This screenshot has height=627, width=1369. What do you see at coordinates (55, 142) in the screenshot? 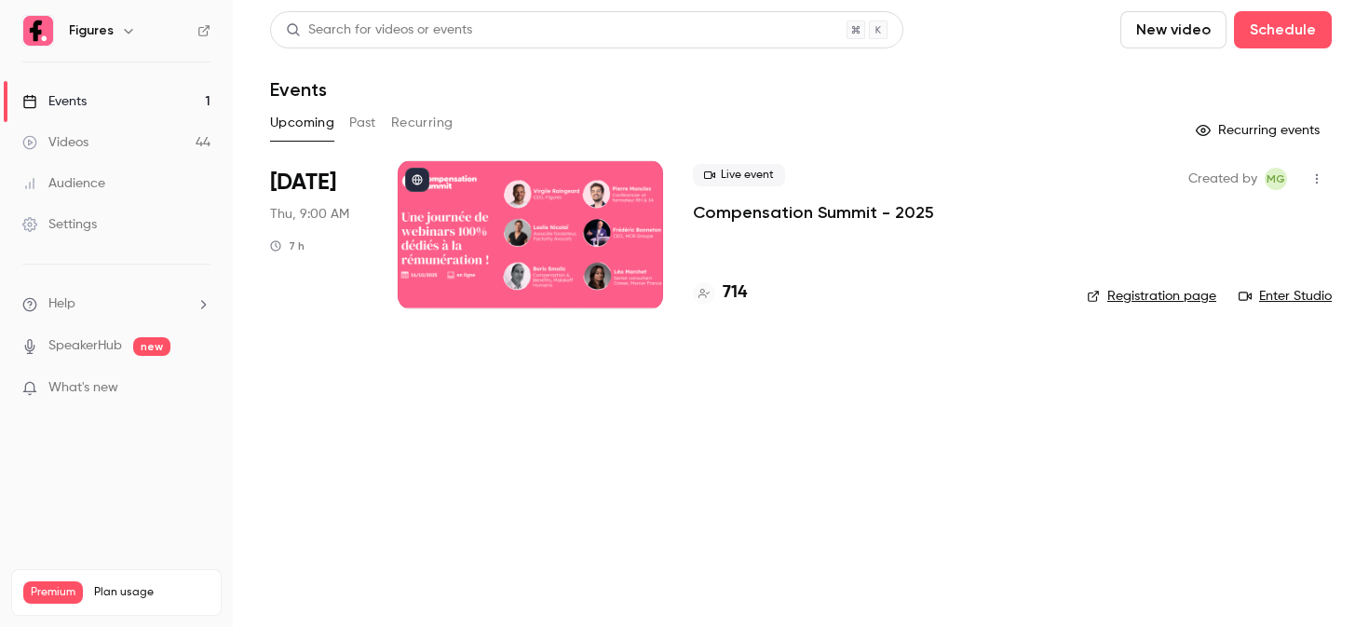
I see `div: Videos` at bounding box center [55, 142].